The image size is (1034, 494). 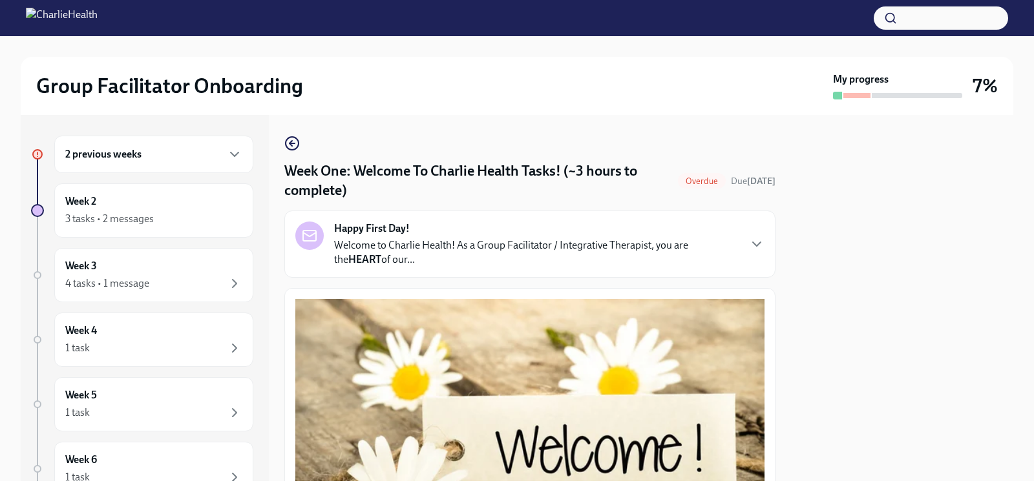 I want to click on strong: HEART, so click(x=364, y=259).